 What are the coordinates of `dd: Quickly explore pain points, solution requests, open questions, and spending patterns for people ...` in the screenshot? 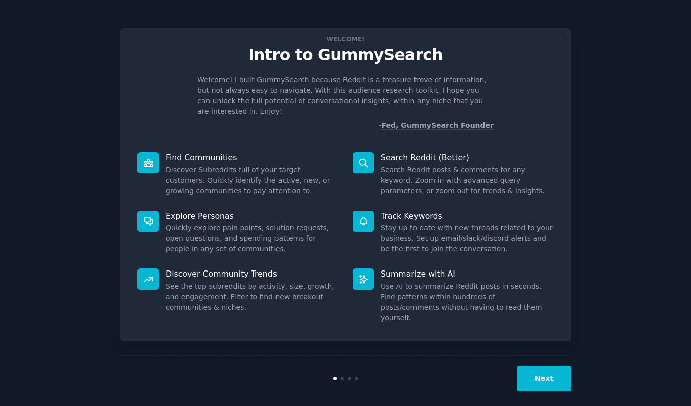 It's located at (252, 238).